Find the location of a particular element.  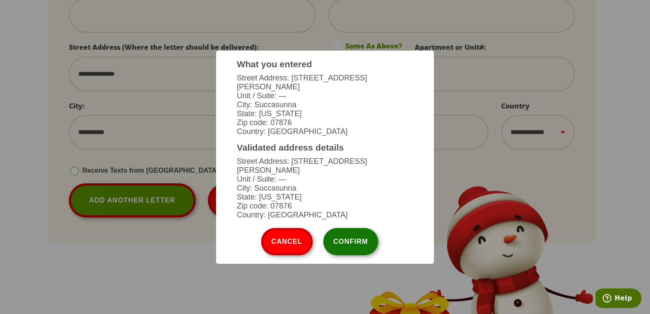

h3: Validated address details is located at coordinates (325, 148).